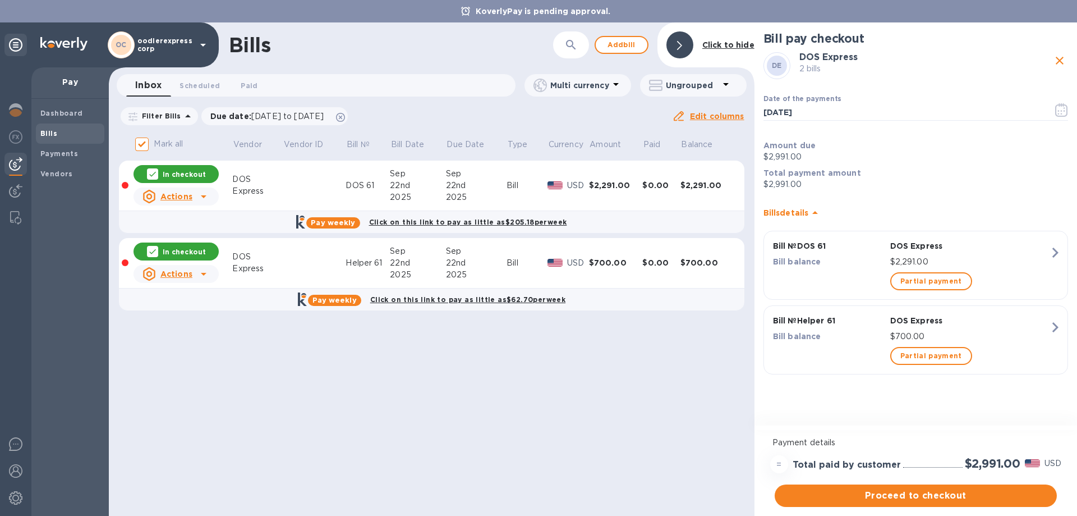 This screenshot has width=1077, height=516. I want to click on div: Unpin categories, so click(16, 45).